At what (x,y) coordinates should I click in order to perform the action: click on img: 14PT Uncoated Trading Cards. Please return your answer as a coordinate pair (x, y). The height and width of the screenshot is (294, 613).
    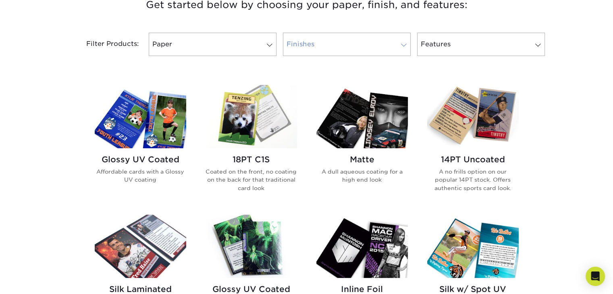
    Looking at the image, I should click on (473, 117).